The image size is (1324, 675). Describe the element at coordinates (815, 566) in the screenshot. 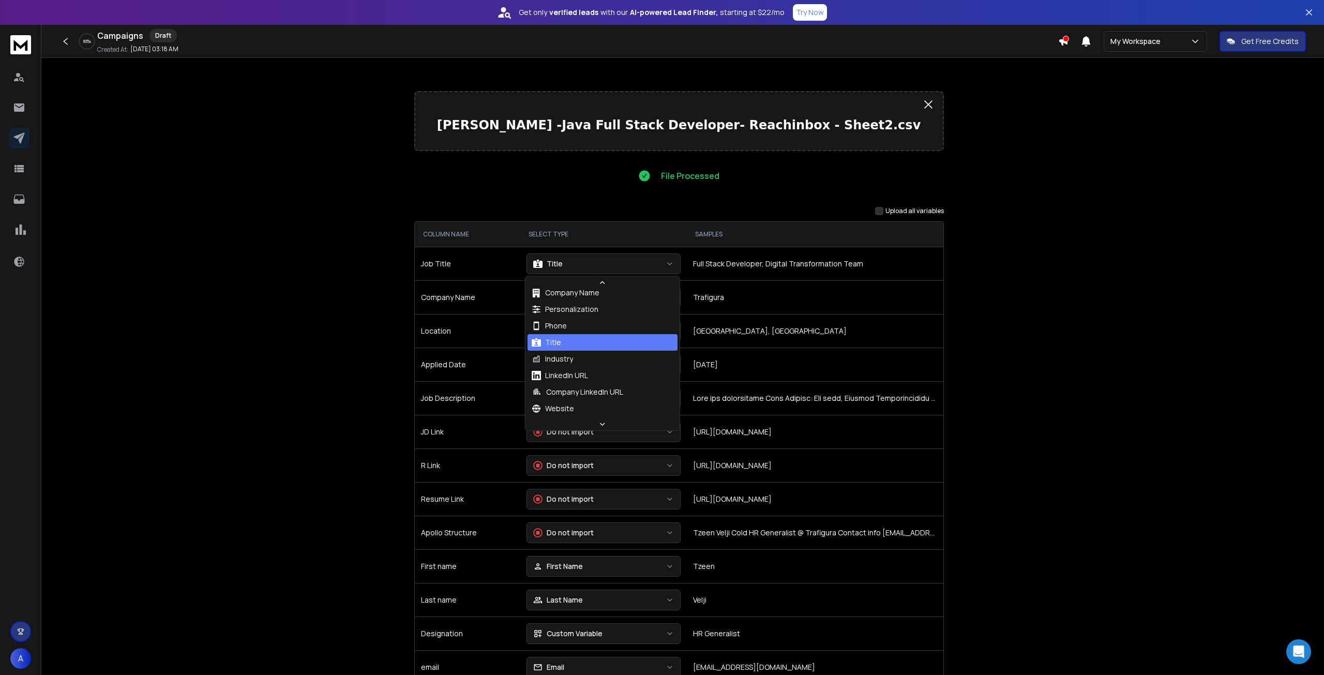

I see `td: Tzeen` at that location.